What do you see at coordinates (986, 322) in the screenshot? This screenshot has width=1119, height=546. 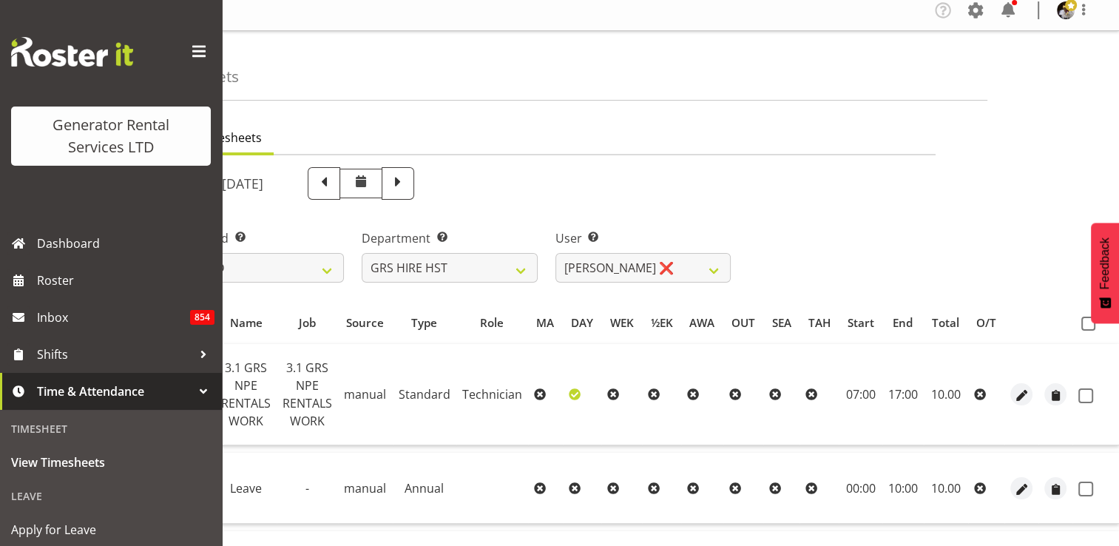 I see `span: O/T` at bounding box center [986, 322].